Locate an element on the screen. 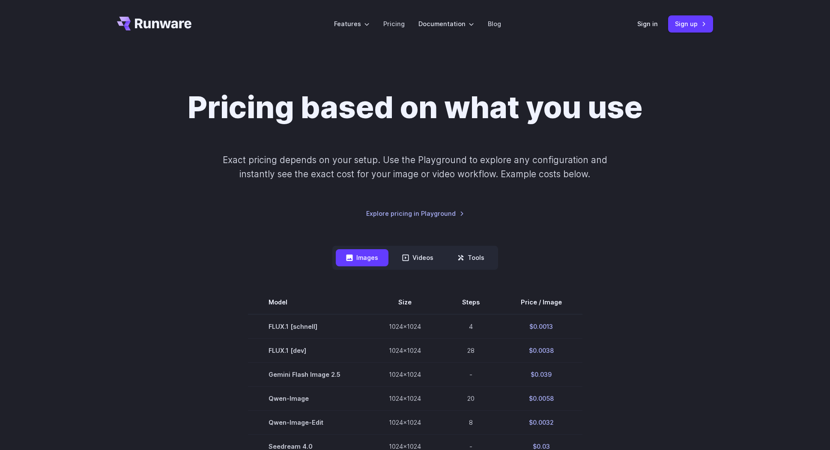 The width and height of the screenshot is (830, 450). button: Images is located at coordinates (362, 258).